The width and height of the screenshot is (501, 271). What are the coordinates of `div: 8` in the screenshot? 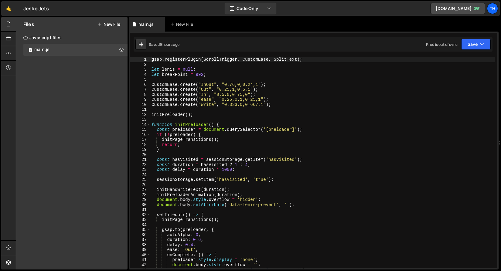 It's located at (140, 95).